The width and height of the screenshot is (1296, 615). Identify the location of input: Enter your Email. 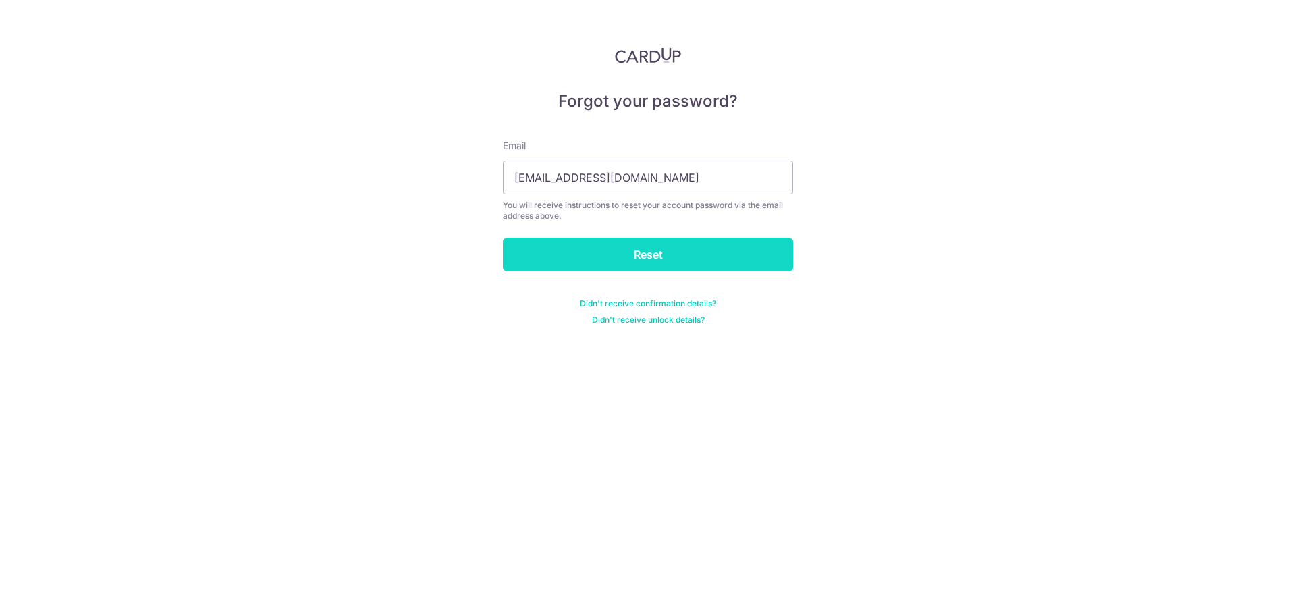
(648, 178).